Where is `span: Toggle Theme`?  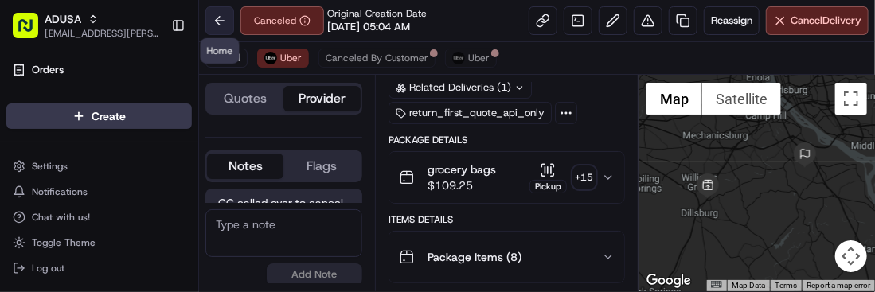 span: Toggle Theme is located at coordinates (64, 243).